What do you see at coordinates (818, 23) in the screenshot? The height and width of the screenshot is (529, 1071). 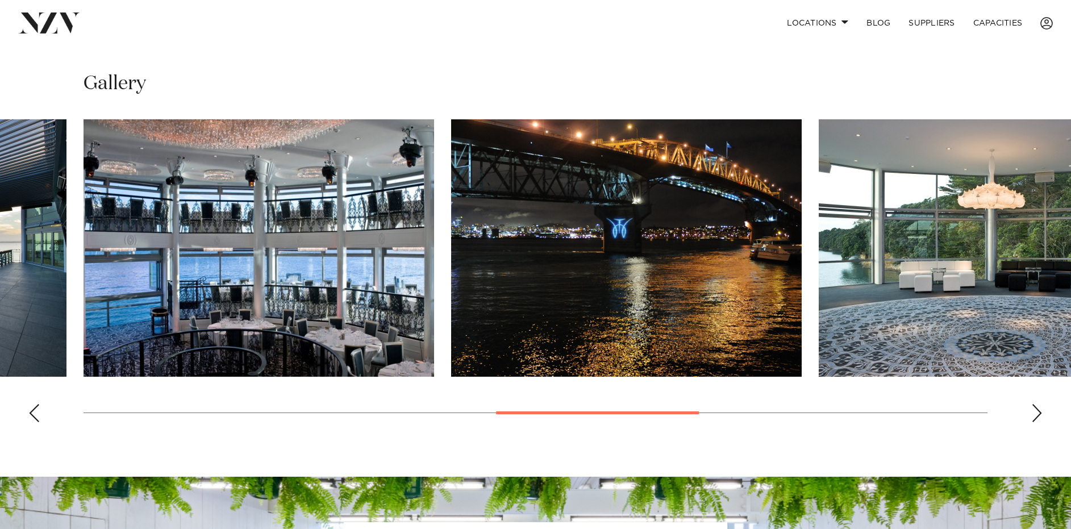 I see `a: Locations` at bounding box center [818, 23].